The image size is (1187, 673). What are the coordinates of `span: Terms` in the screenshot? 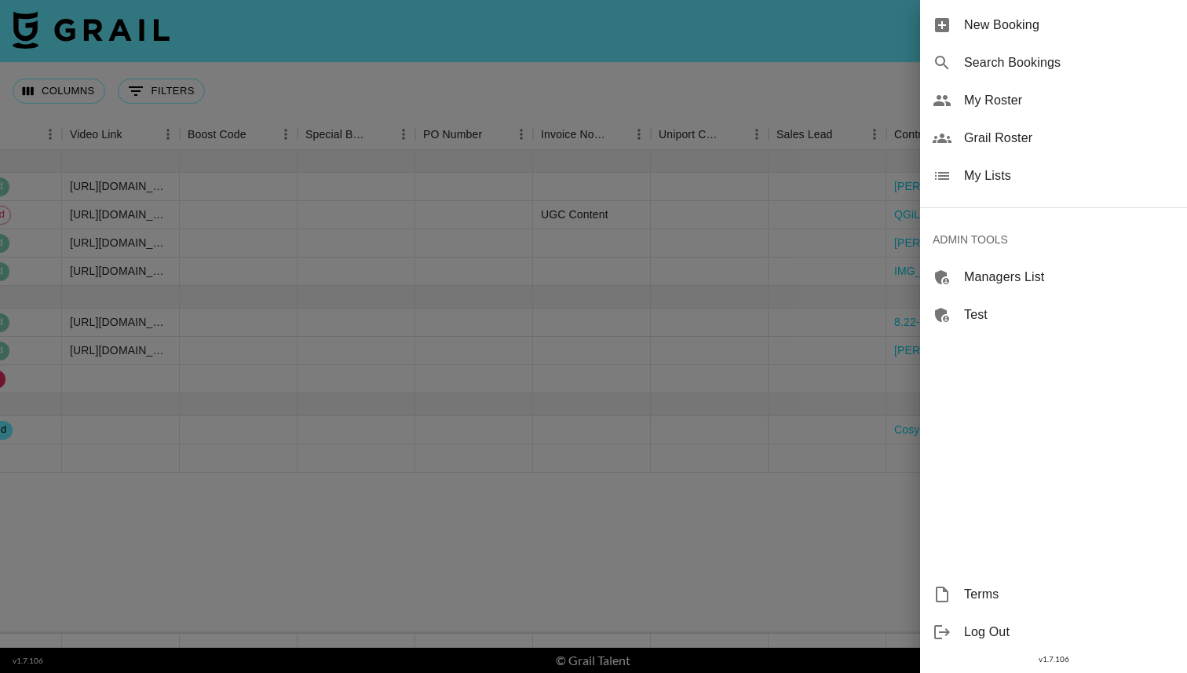 It's located at (1069, 594).